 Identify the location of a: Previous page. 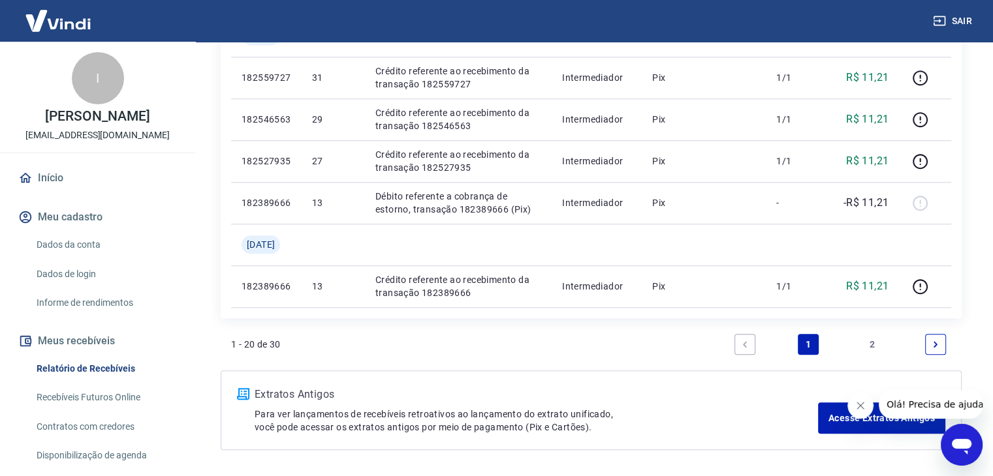
(745, 345).